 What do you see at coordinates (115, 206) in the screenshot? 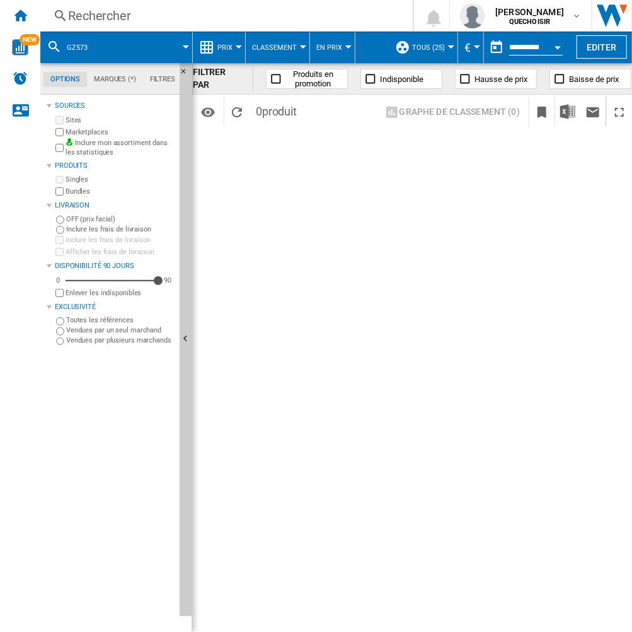
I see `div: Livraison` at bounding box center [115, 206].